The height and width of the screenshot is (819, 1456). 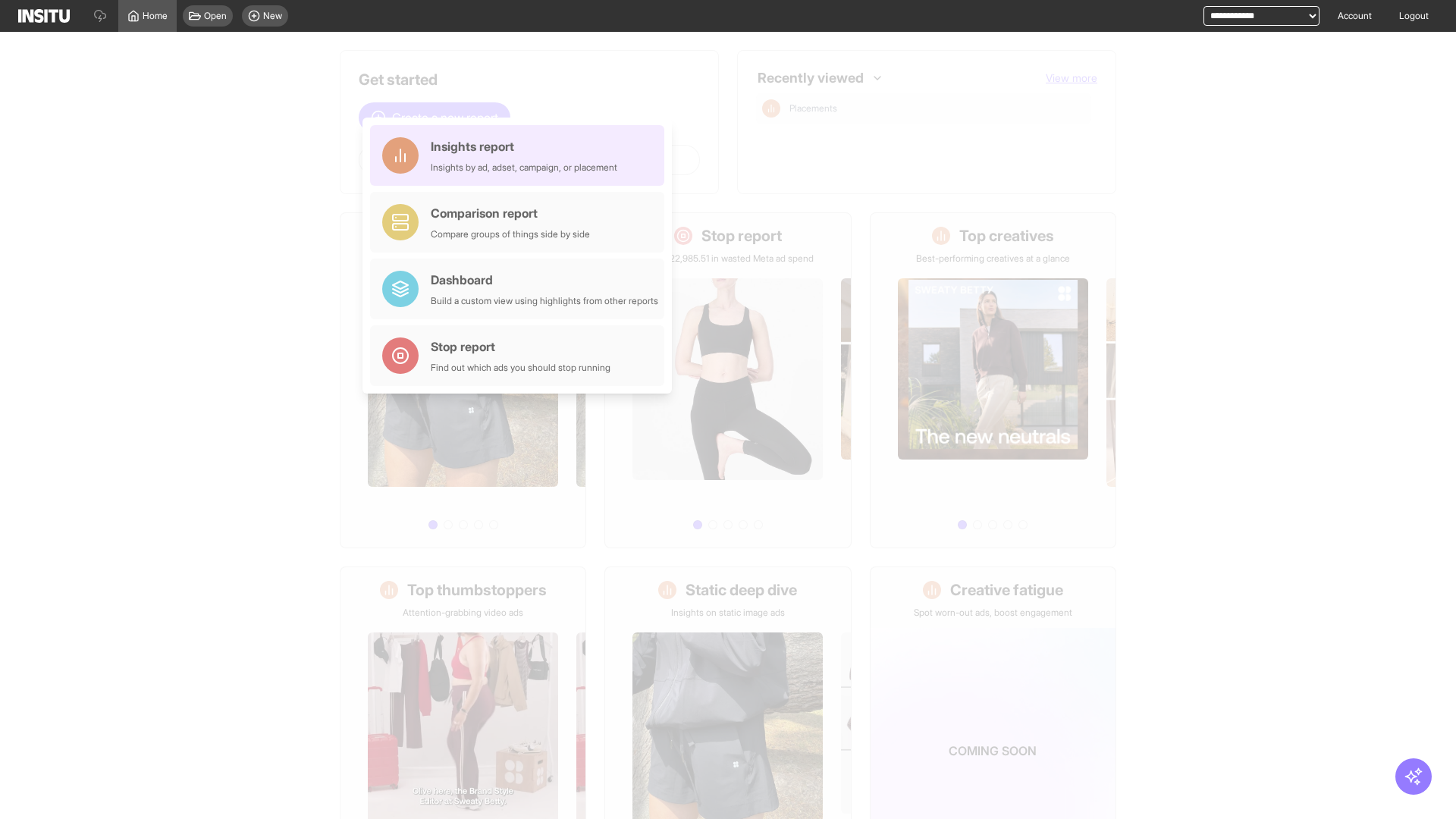 What do you see at coordinates (510, 213) in the screenshot?
I see `div: Comparison report` at bounding box center [510, 213].